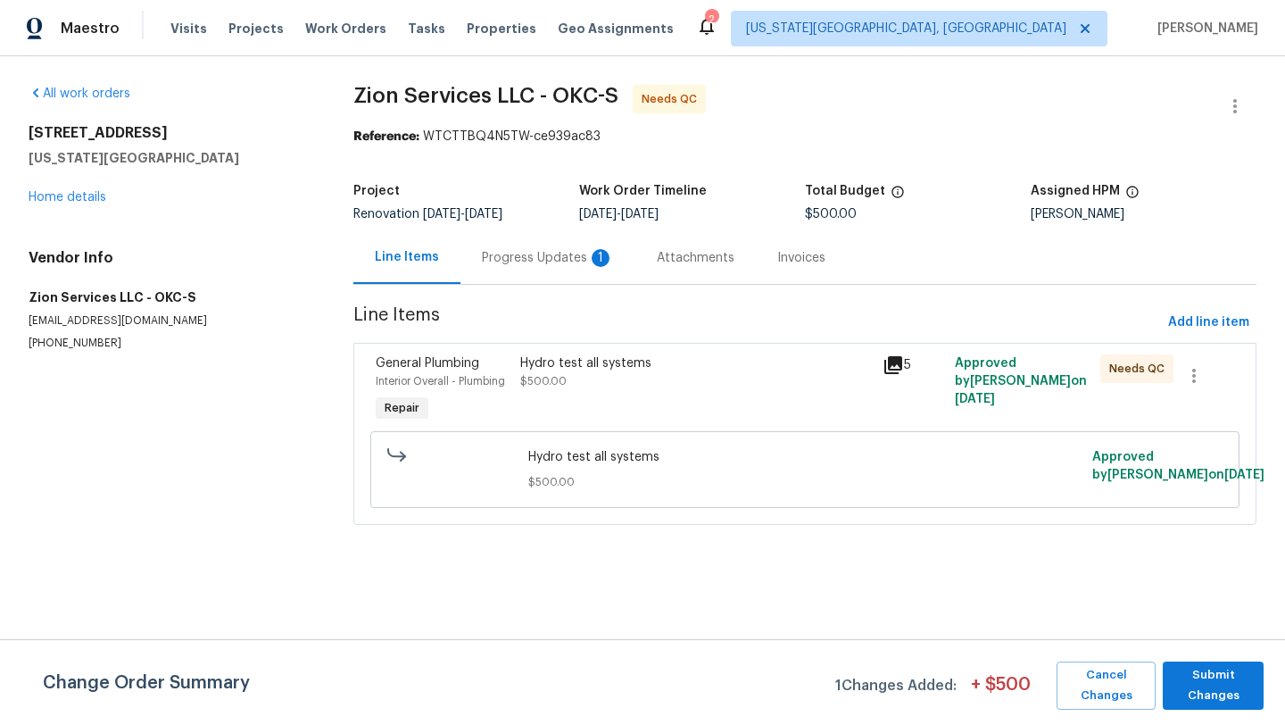 The height and width of the screenshot is (725, 1285). What do you see at coordinates (428, 214) in the screenshot?
I see `span: Renovation` at bounding box center [428, 214].